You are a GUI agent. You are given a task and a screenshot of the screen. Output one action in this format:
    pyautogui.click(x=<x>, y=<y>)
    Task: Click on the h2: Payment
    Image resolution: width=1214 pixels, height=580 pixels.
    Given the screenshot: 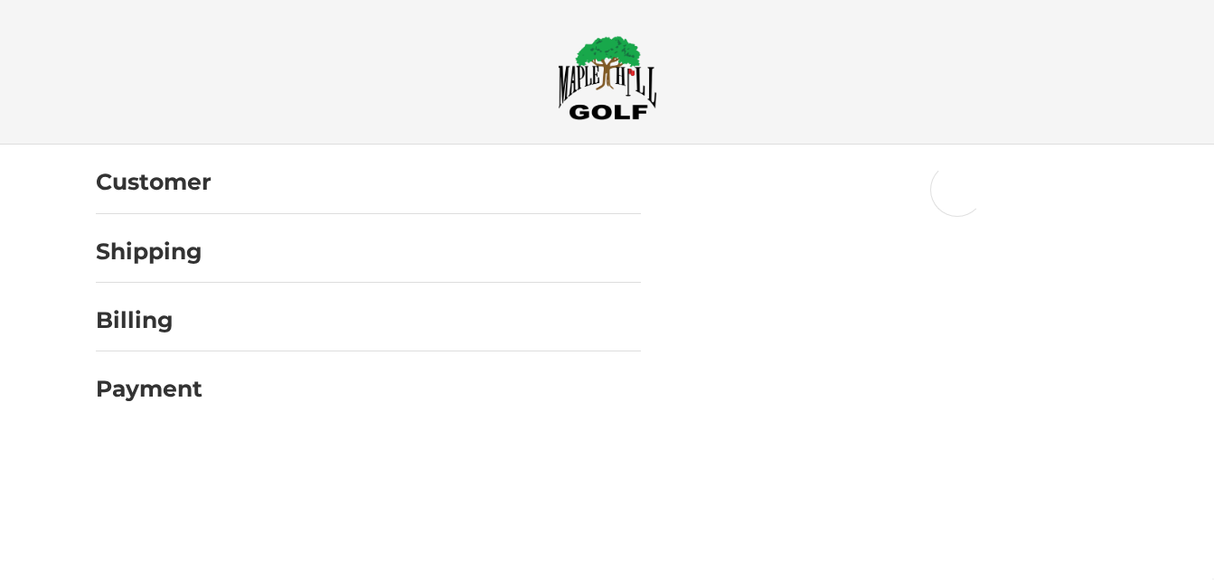 What is the action you would take?
    pyautogui.click(x=149, y=389)
    